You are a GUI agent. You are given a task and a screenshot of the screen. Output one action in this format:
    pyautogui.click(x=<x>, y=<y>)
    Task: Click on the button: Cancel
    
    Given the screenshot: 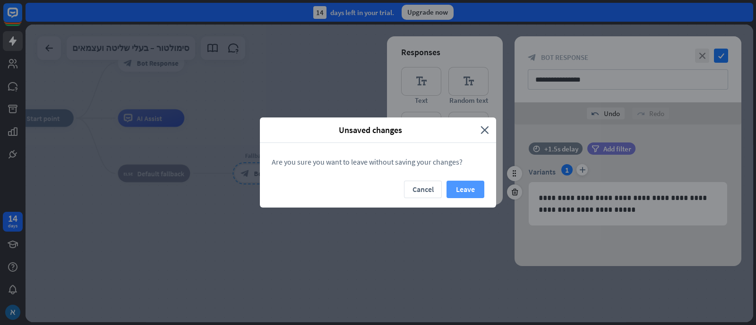 What is the action you would take?
    pyautogui.click(x=423, y=189)
    